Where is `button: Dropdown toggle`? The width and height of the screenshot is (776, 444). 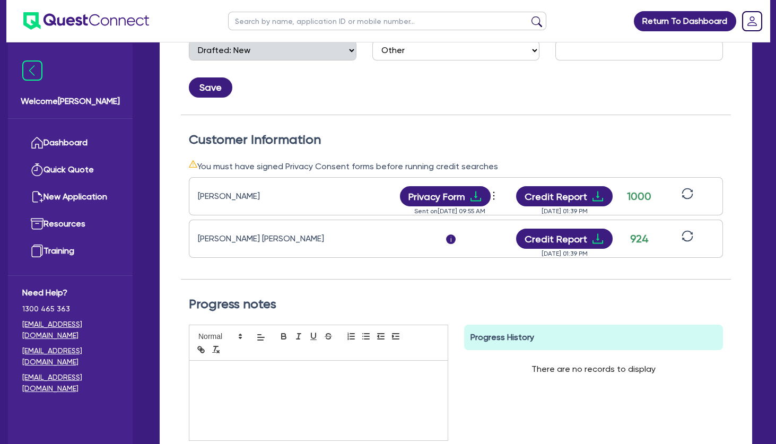
button: Dropdown toggle is located at coordinates (495, 196).